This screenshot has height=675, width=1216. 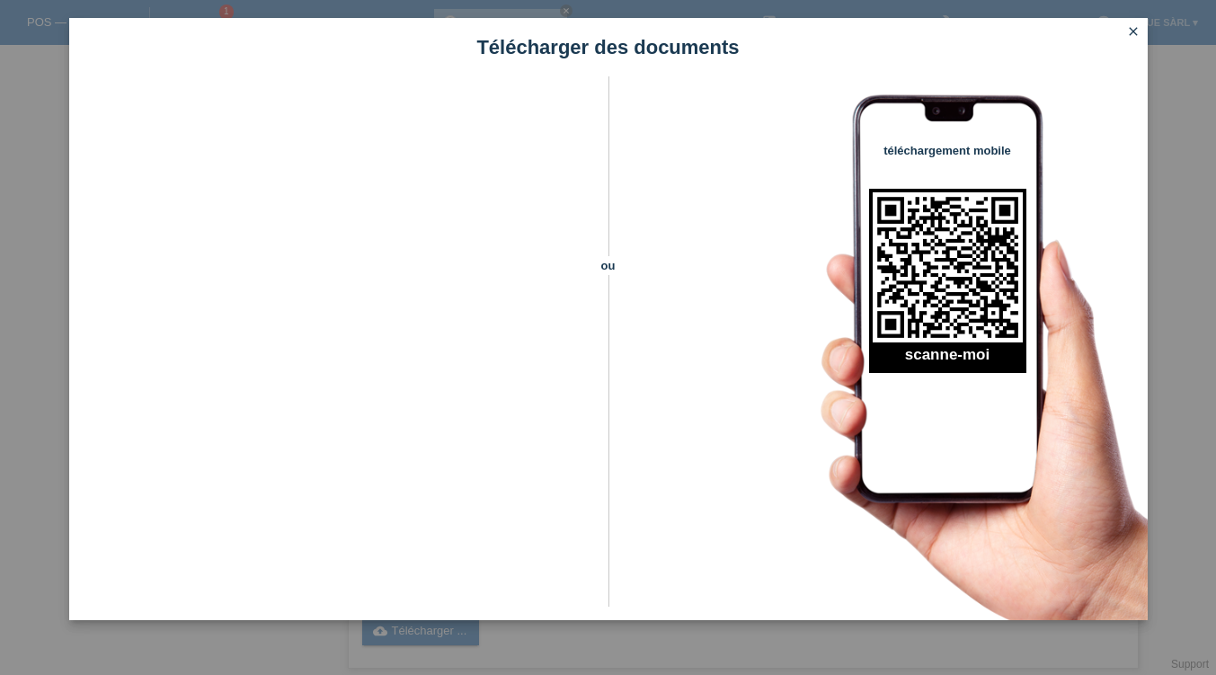 I want to click on i: close, so click(x=1134, y=31).